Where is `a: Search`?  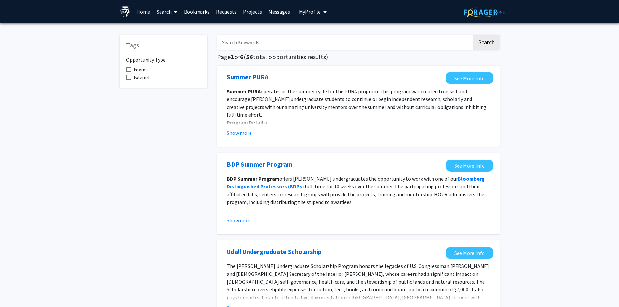
a: Search is located at coordinates (167, 12).